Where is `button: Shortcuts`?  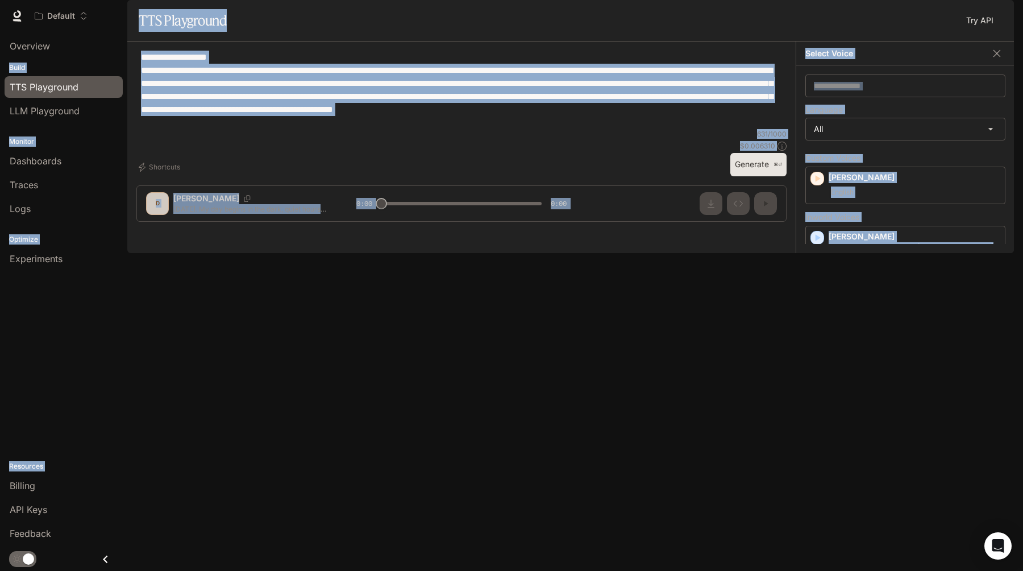
button: Shortcuts is located at coordinates (160, 167).